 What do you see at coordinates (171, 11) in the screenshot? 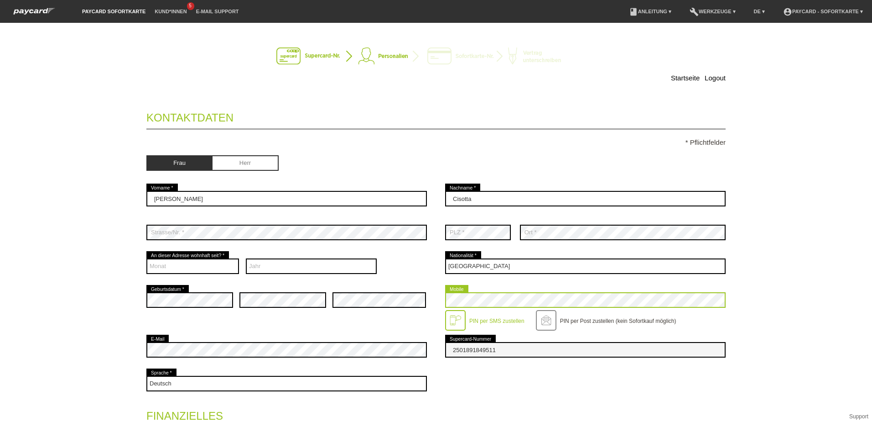
I see `a: Kund*innen` at bounding box center [171, 11].